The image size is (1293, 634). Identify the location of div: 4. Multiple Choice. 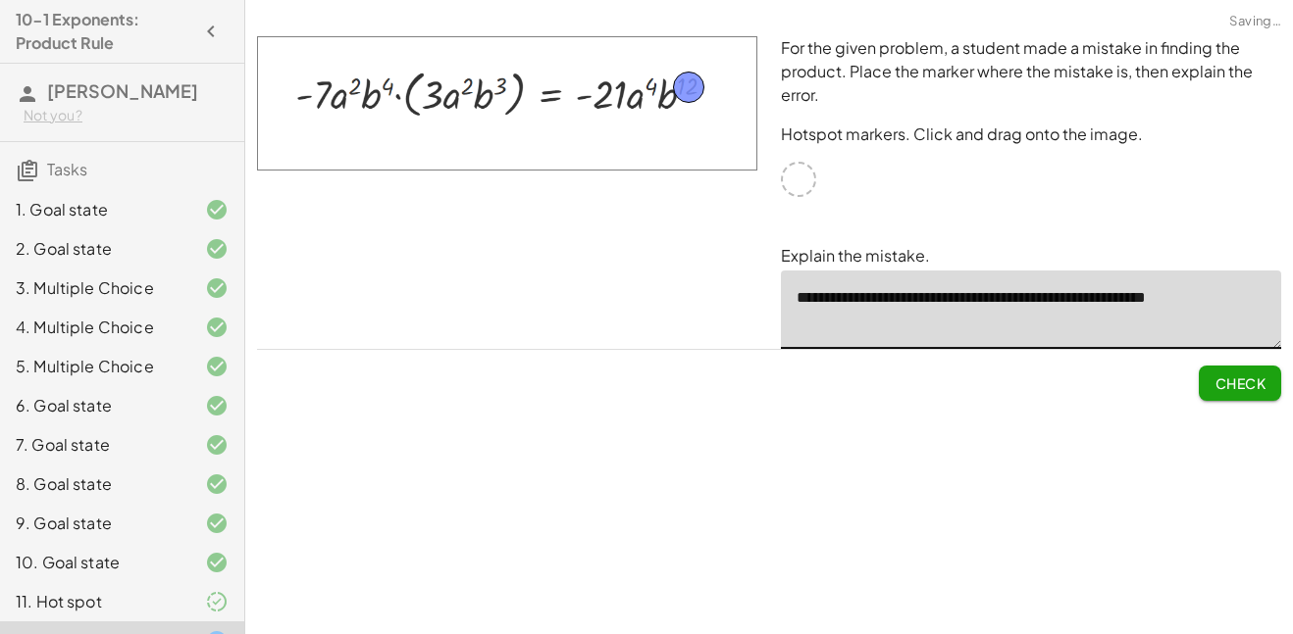
(94, 328).